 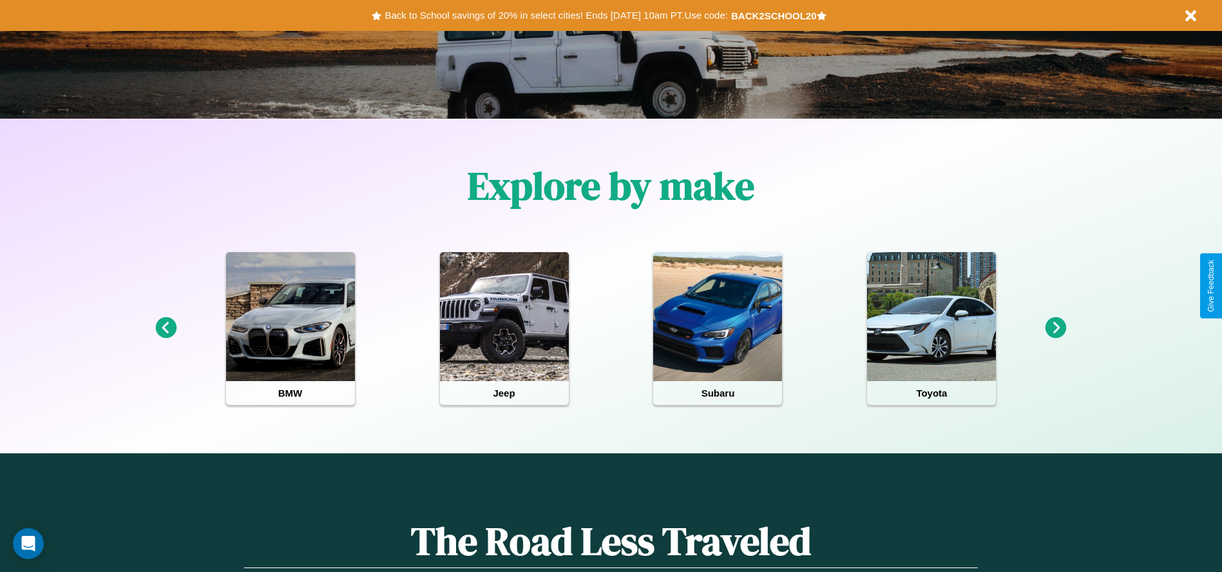 What do you see at coordinates (611, 186) in the screenshot?
I see `h1: Explore by make` at bounding box center [611, 186].